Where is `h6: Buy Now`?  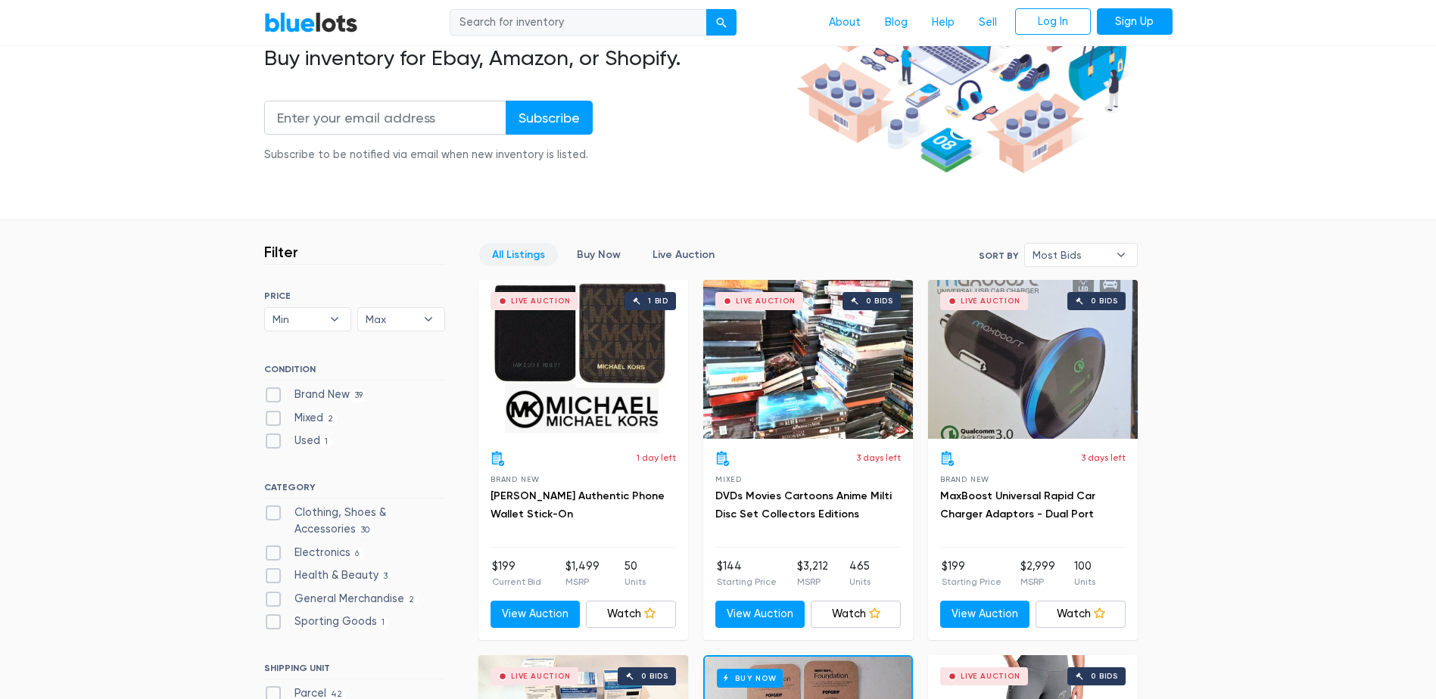 h6: Buy Now is located at coordinates (749, 678).